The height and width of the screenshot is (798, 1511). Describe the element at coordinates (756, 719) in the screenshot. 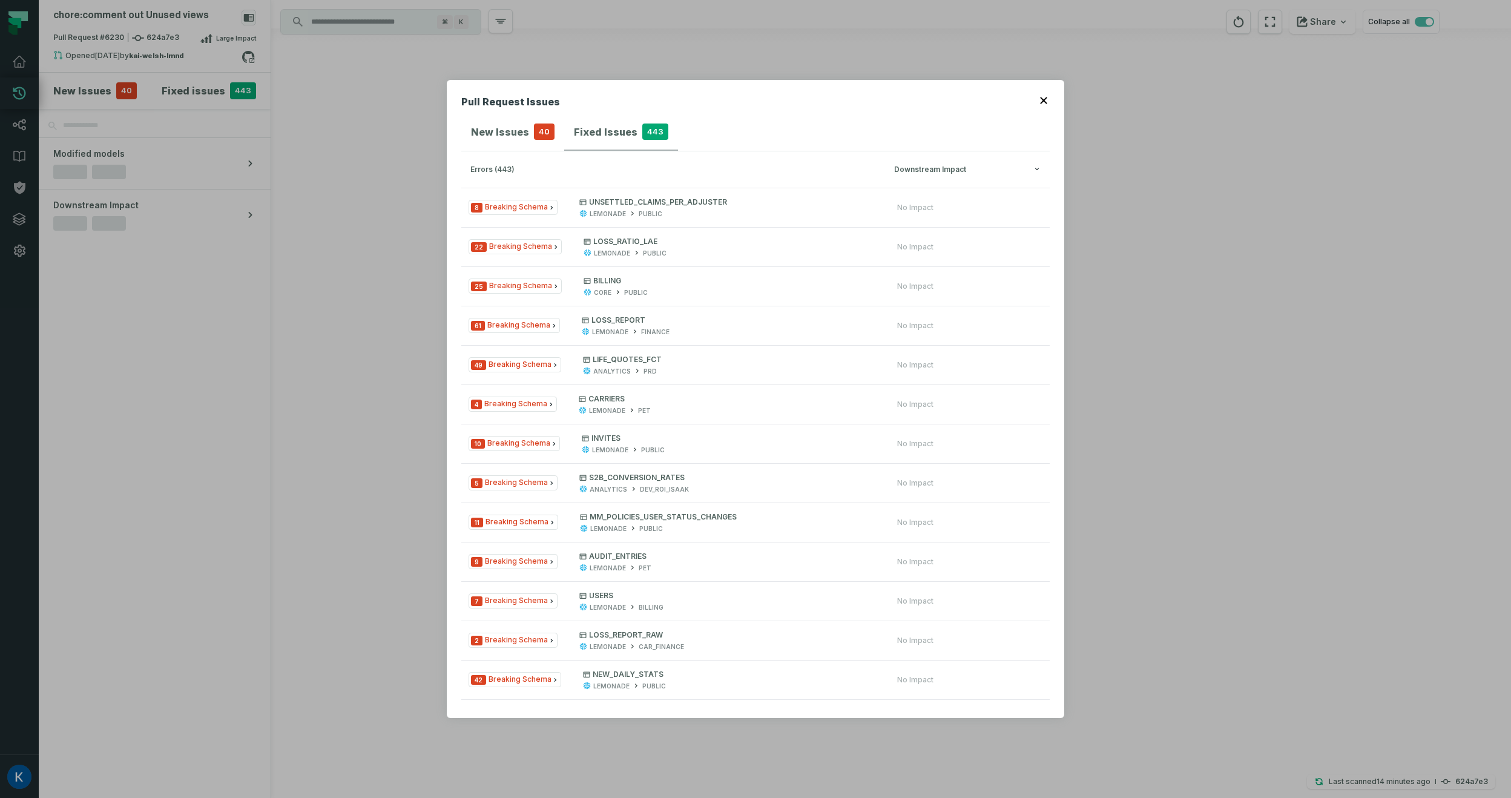

I see `button: Issue Type` at that location.